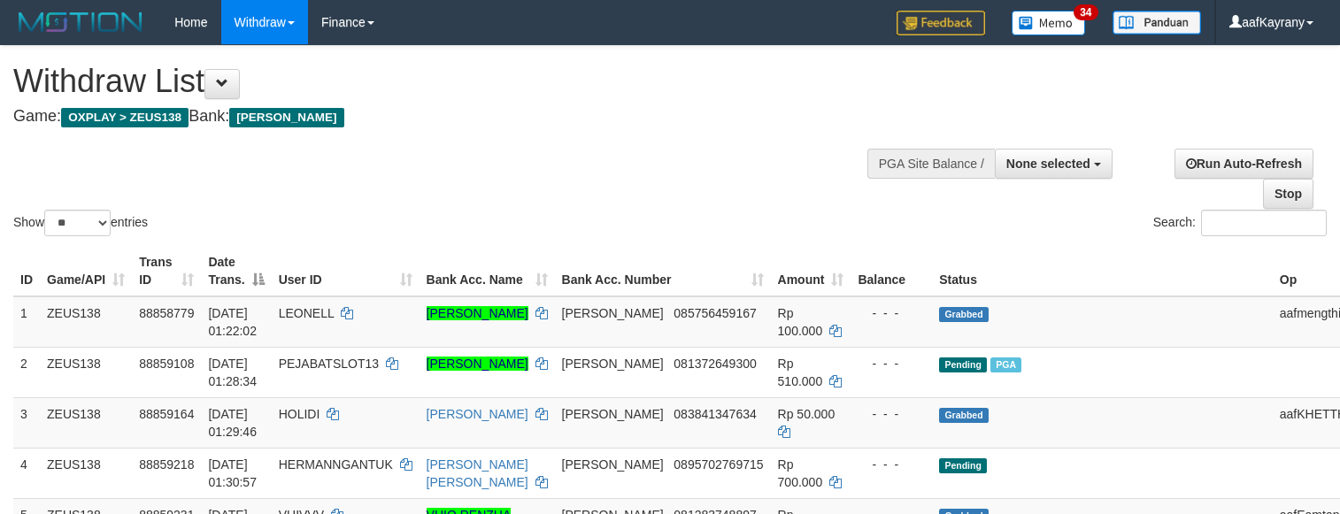 The image size is (1340, 514). Describe the element at coordinates (166, 364) in the screenshot. I see `span: 88859108` at that location.